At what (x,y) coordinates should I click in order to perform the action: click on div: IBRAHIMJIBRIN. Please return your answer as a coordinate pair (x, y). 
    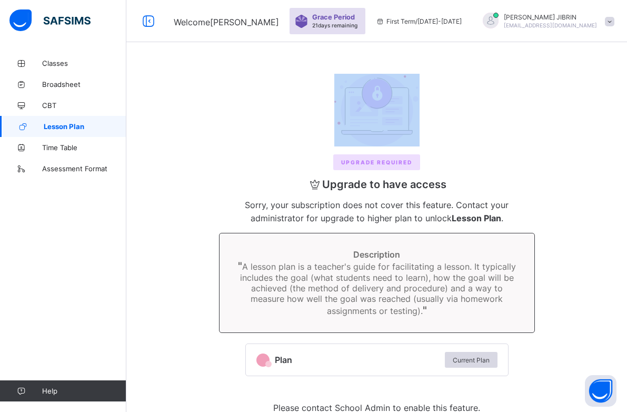
    Looking at the image, I should click on (546, 21).